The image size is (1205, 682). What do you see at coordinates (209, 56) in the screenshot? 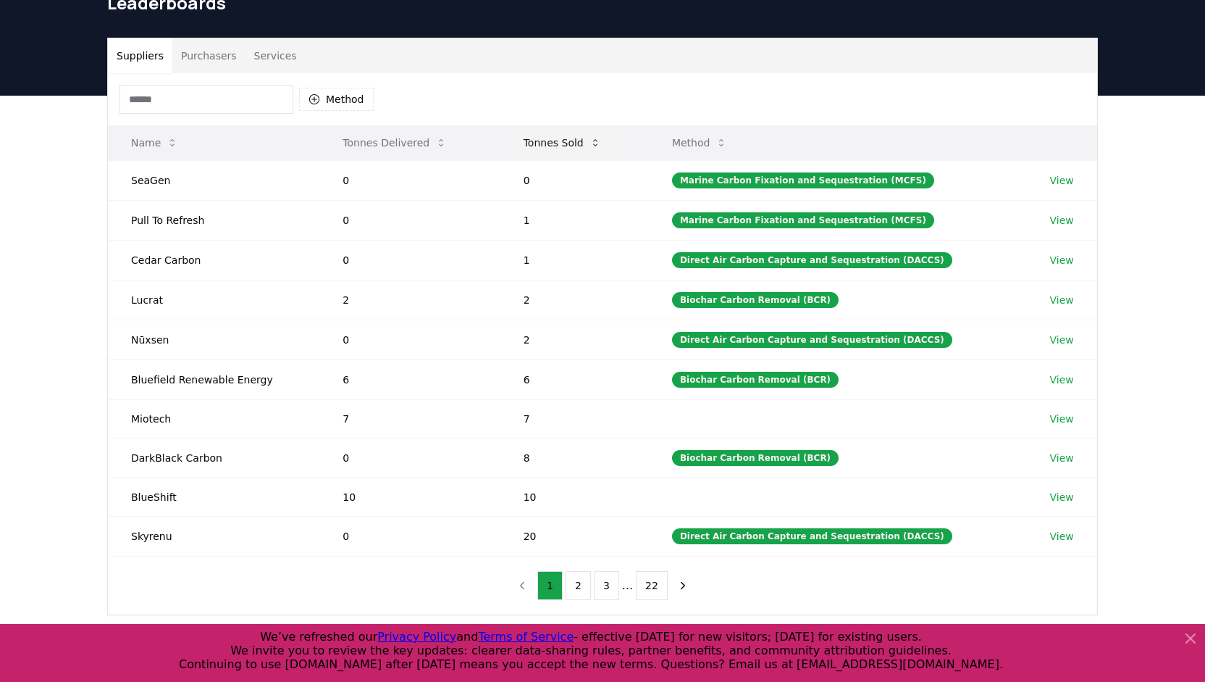
I see `button: Purchasers` at bounding box center [209, 56].